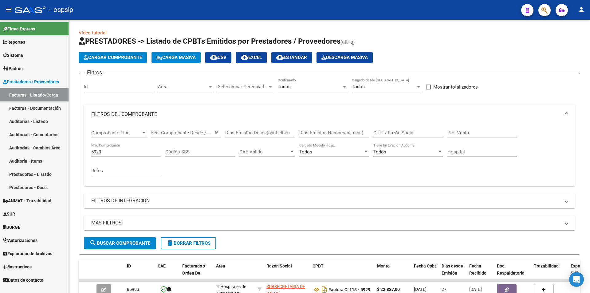 This screenshot has height=293, width=590. Describe the element at coordinates (329, 223) in the screenshot. I see `mat-expansion-panel-header: MAS FILTROS` at that location.